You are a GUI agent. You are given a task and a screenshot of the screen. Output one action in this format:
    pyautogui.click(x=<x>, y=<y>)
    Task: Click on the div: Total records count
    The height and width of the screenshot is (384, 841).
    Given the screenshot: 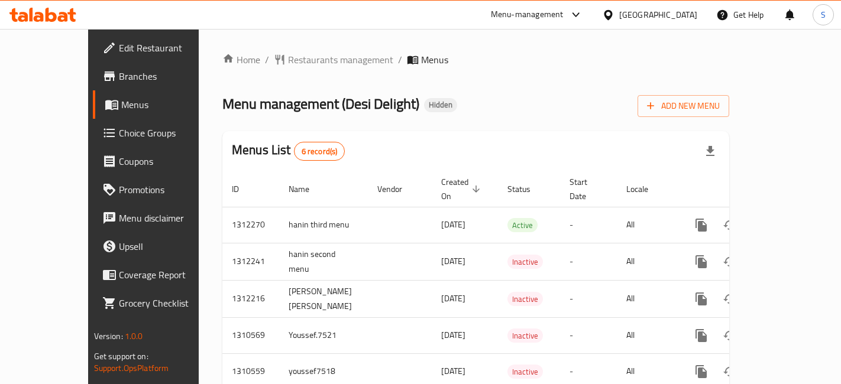 What is the action you would take?
    pyautogui.click(x=319, y=151)
    